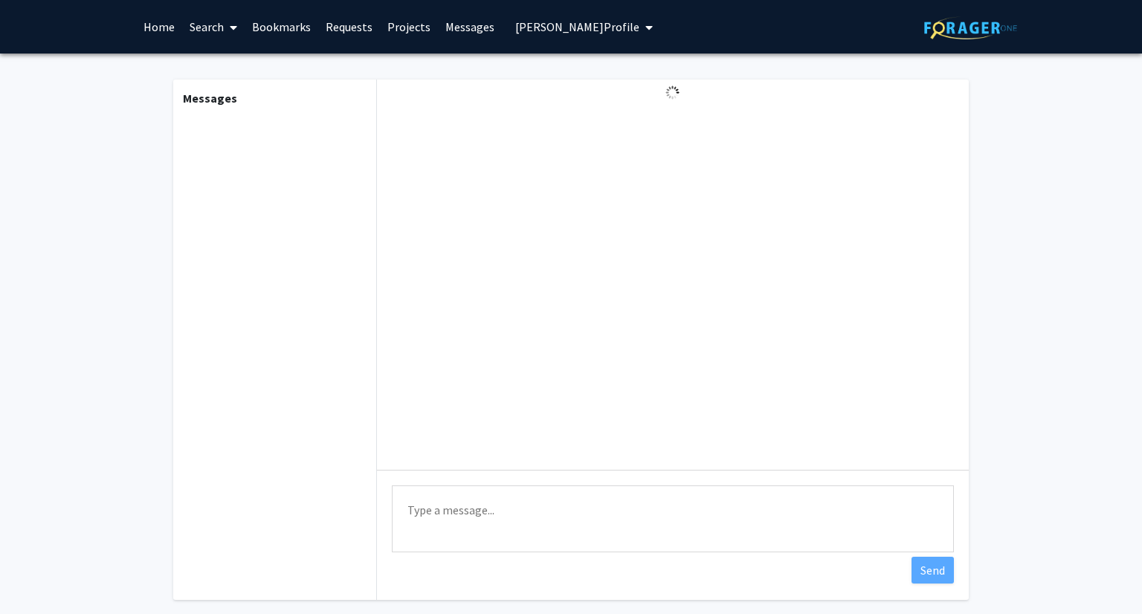 Image resolution: width=1142 pixels, height=614 pixels. What do you see at coordinates (210, 98) in the screenshot?
I see `b: Messages` at bounding box center [210, 98].